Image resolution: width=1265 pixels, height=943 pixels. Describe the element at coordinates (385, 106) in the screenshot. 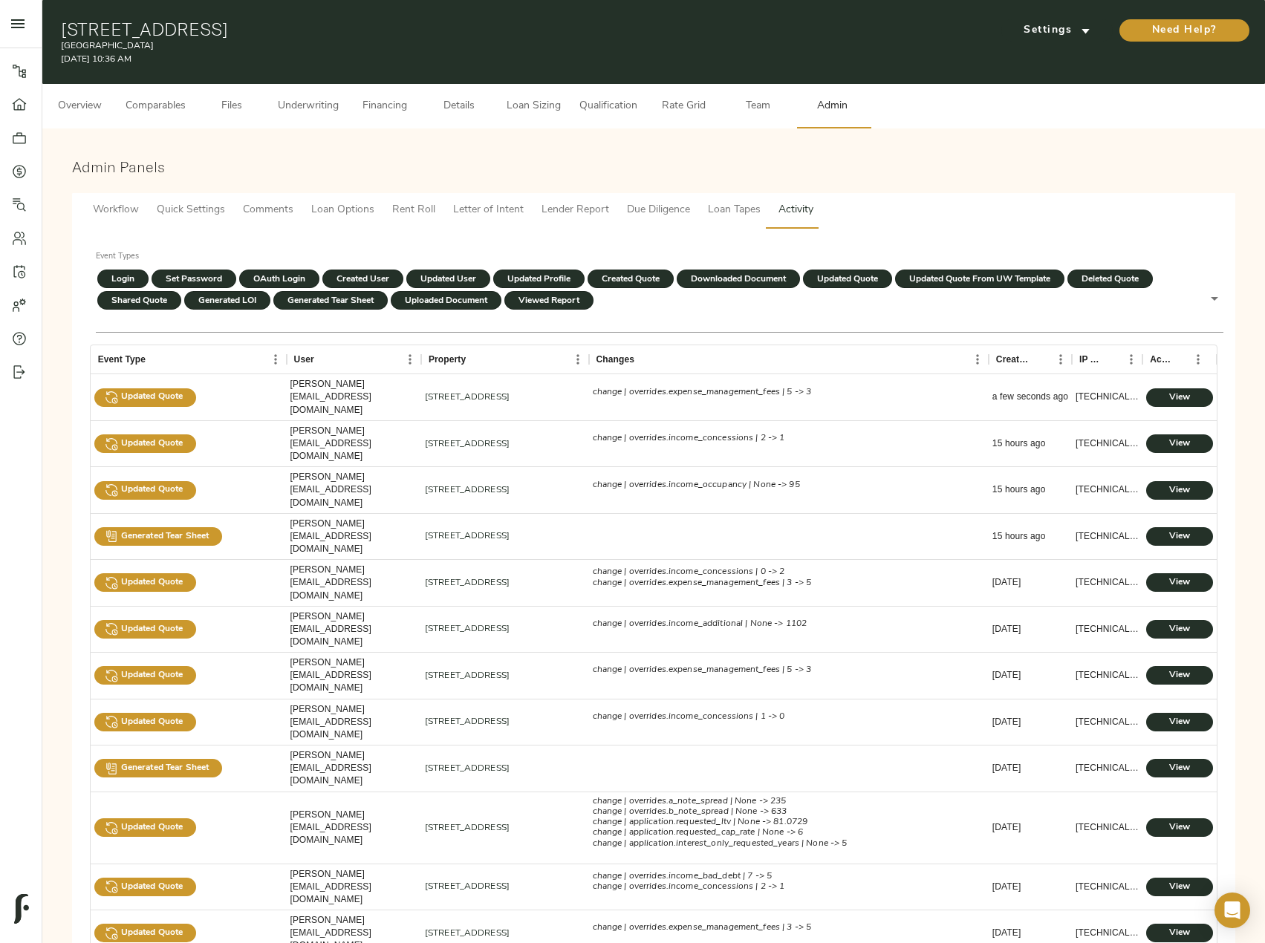

I see `span: Financing` at that location.